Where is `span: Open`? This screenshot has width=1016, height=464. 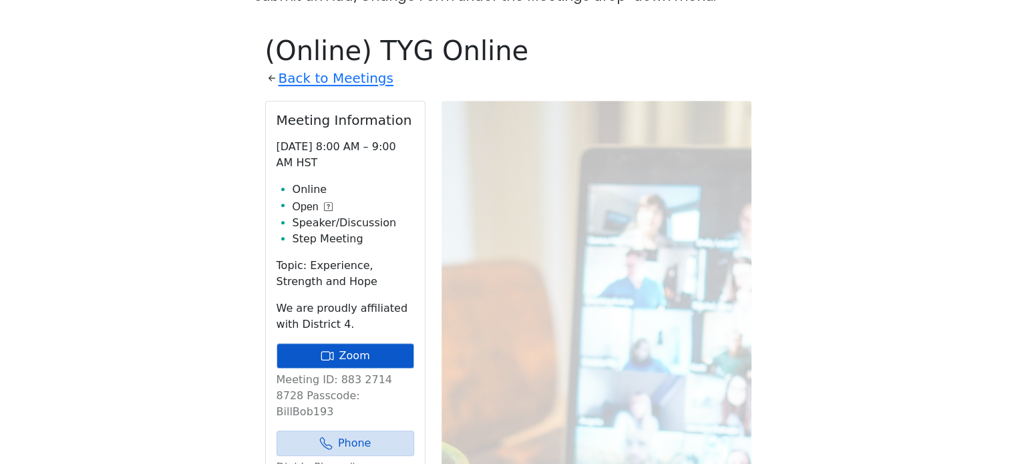 span: Open is located at coordinates (305, 207).